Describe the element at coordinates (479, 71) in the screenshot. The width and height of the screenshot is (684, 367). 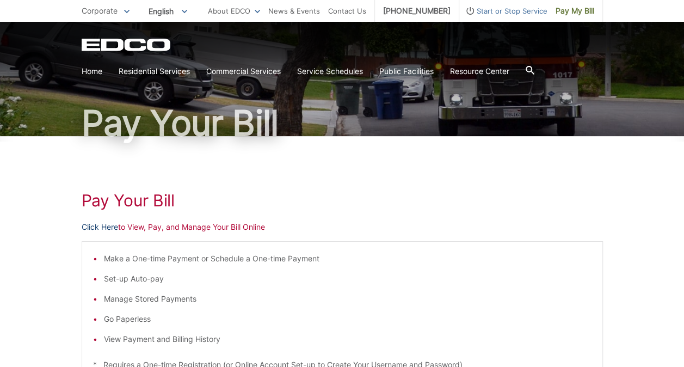
I see `a: Resource Center` at that location.